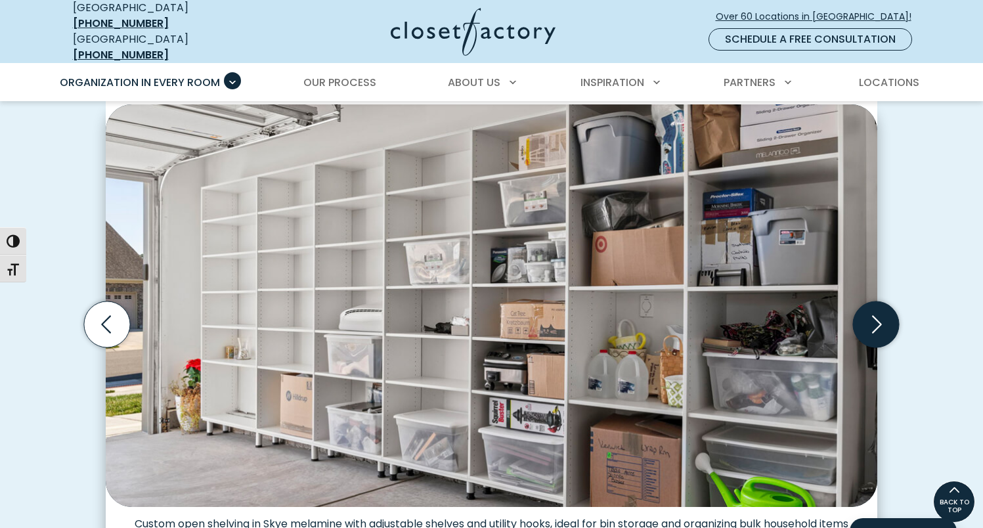  Describe the element at coordinates (954, 506) in the screenshot. I see `span: BACK TO TOP` at that location.